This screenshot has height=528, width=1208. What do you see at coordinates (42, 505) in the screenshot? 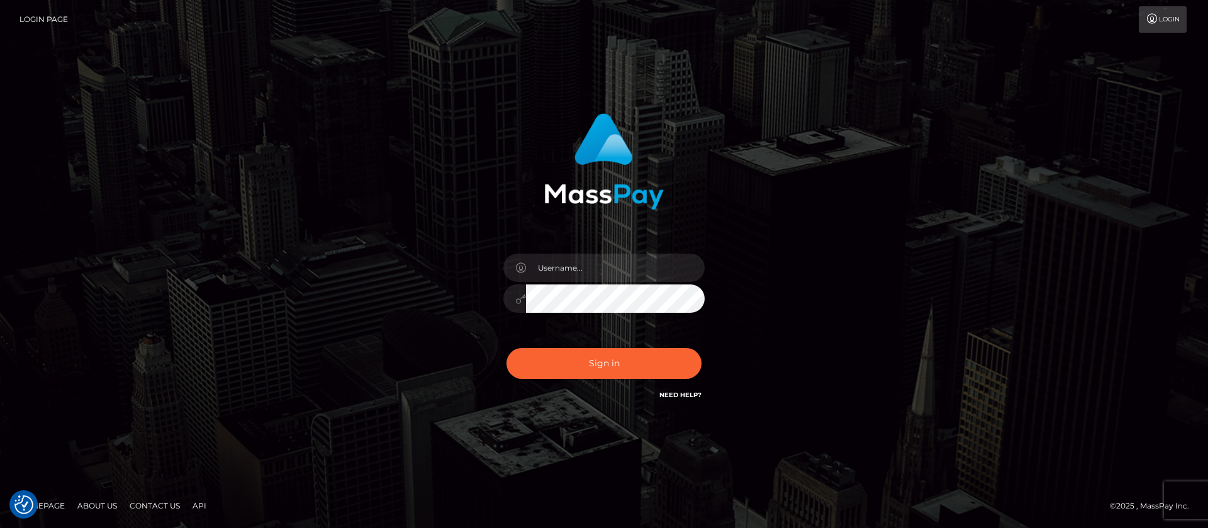
I see `a: Homepage` at bounding box center [42, 505].